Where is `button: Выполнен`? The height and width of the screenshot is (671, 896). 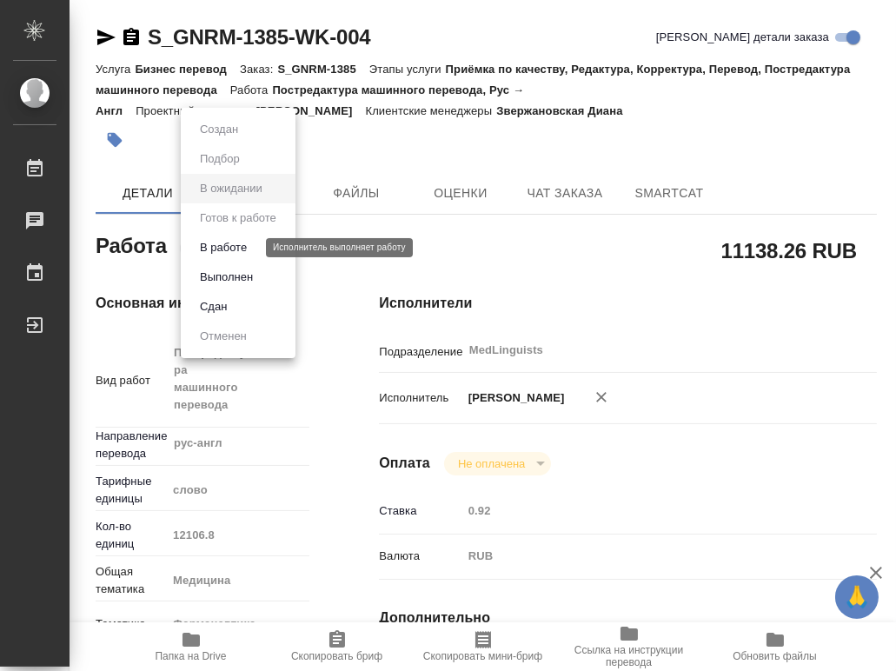
button: Выполнен is located at coordinates (226, 277).